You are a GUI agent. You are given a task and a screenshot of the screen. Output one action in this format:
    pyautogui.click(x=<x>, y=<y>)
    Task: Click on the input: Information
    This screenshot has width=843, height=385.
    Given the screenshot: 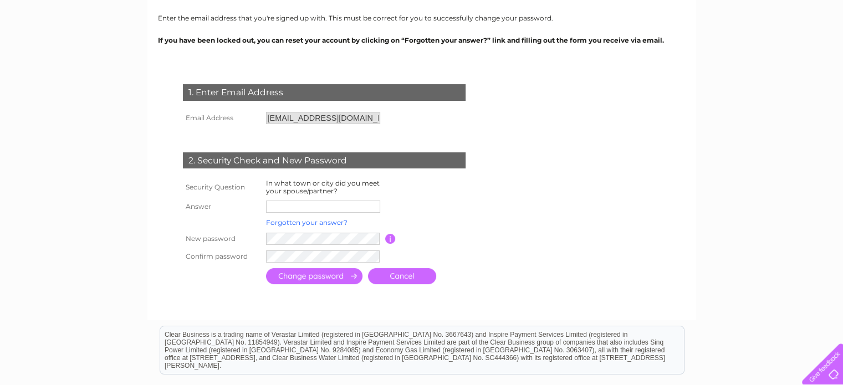 What is the action you would take?
    pyautogui.click(x=390, y=239)
    